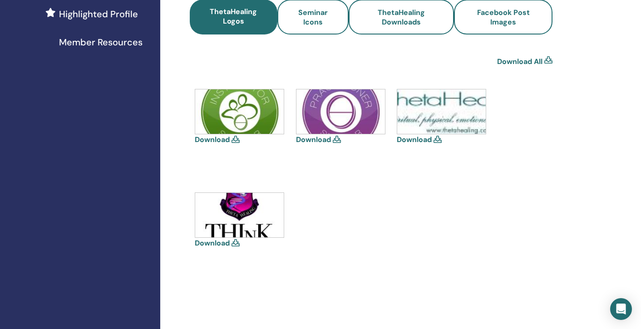 The width and height of the screenshot is (641, 329). What do you see at coordinates (520, 62) in the screenshot?
I see `a: Download All` at bounding box center [520, 62].